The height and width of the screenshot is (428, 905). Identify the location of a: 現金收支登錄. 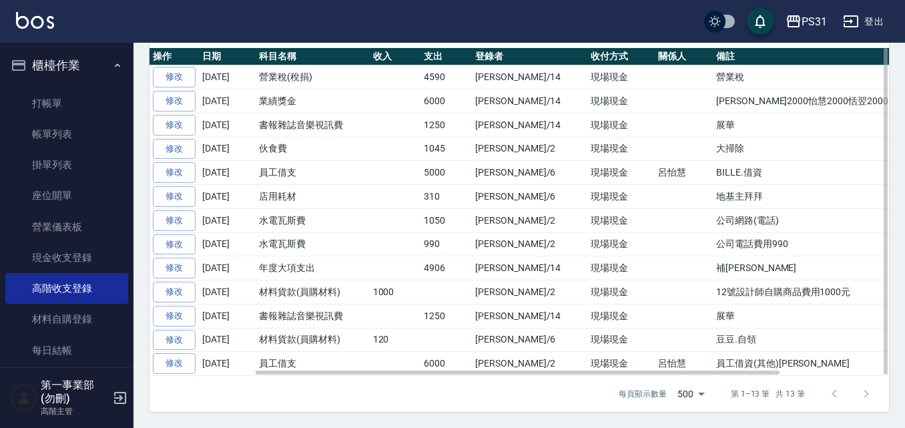
(67, 258).